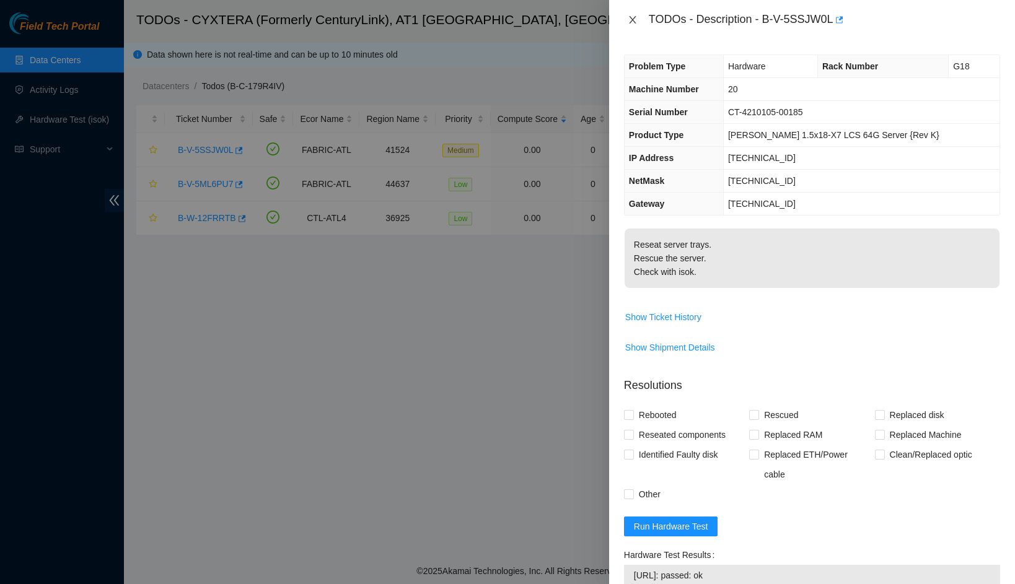 This screenshot has height=584, width=1015. What do you see at coordinates (850, 66) in the screenshot?
I see `span: Rack Number` at bounding box center [850, 66].